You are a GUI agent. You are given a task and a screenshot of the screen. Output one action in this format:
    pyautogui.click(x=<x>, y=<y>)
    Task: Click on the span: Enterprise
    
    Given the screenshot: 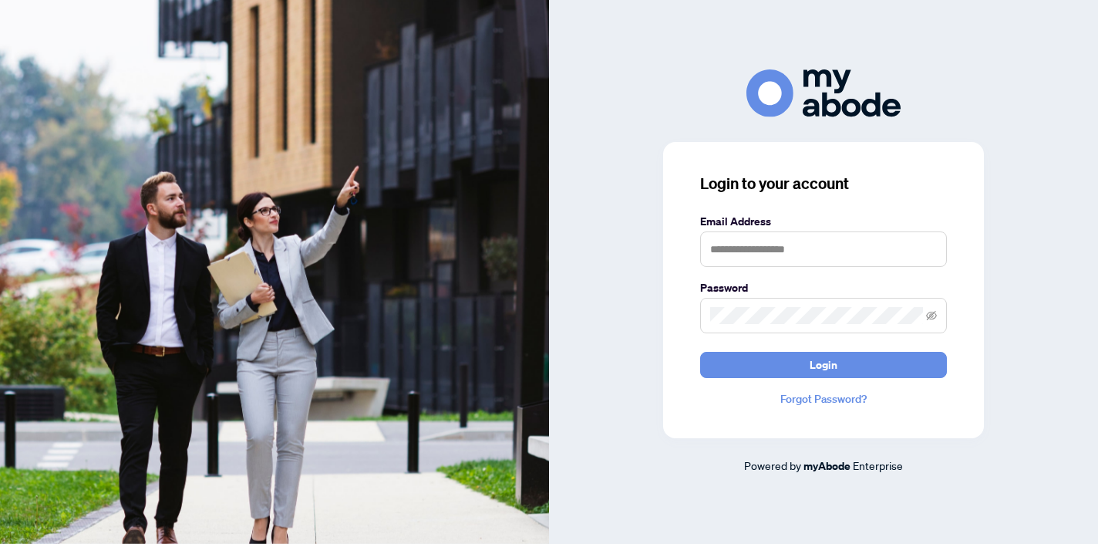 What is the action you would take?
    pyautogui.click(x=877, y=465)
    